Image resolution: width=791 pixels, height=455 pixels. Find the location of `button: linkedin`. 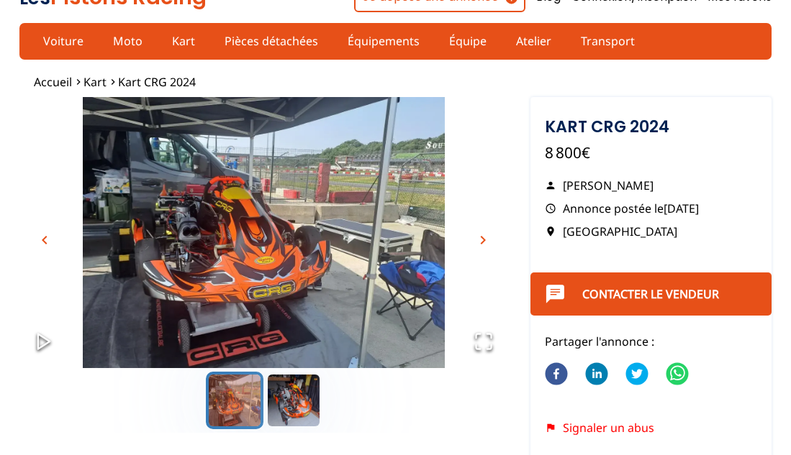

button: linkedin is located at coordinates (596, 375).